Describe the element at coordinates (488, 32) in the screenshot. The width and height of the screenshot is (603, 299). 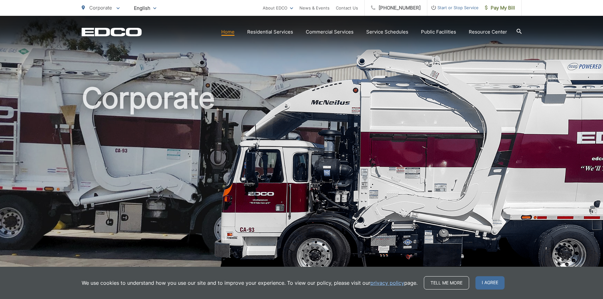
I see `a: Resource Center` at that location.